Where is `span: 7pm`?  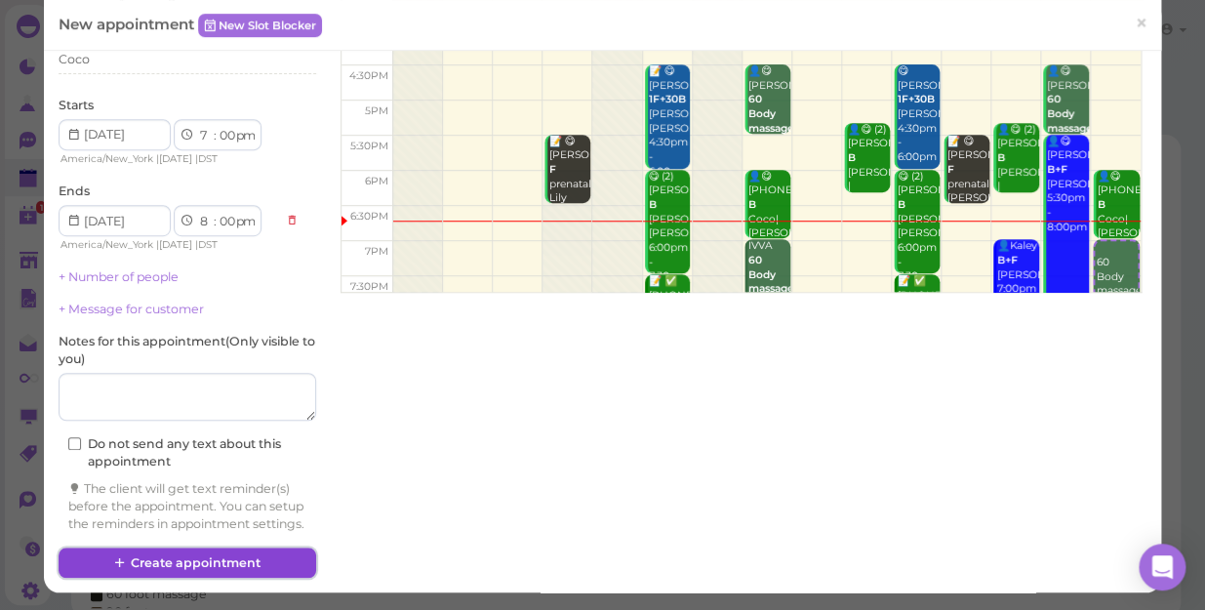
span: 7pm is located at coordinates (377, 251).